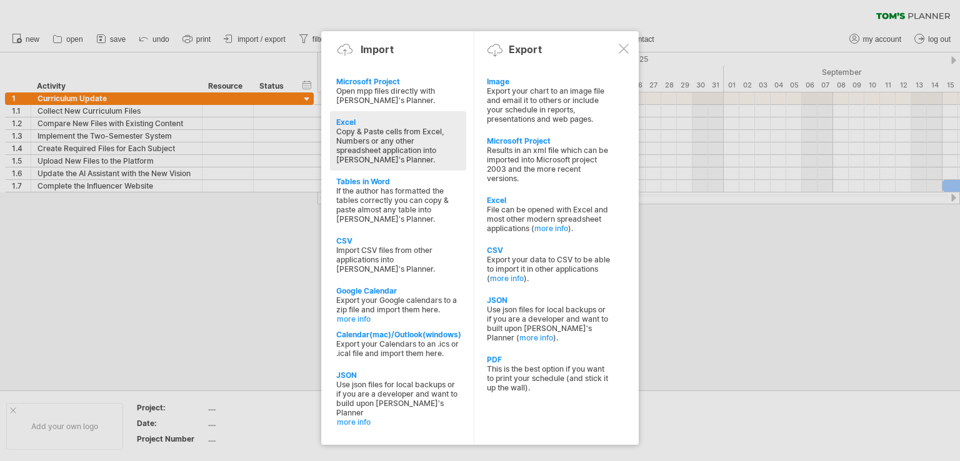  What do you see at coordinates (549, 250) in the screenshot?
I see `div: CSV` at bounding box center [549, 250].